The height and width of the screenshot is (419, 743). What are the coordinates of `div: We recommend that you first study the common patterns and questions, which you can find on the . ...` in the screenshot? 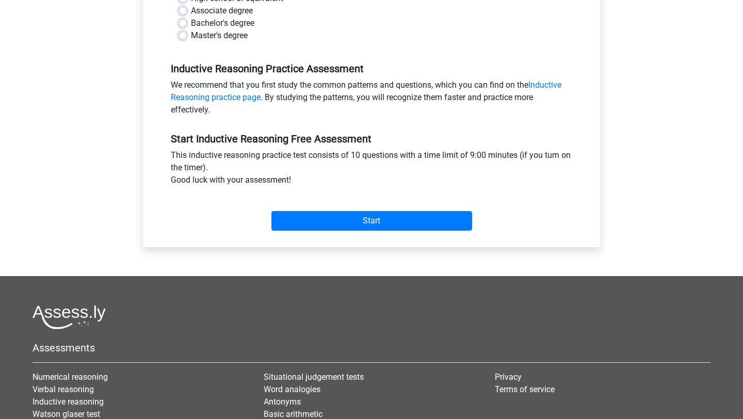 It's located at (372, 100).